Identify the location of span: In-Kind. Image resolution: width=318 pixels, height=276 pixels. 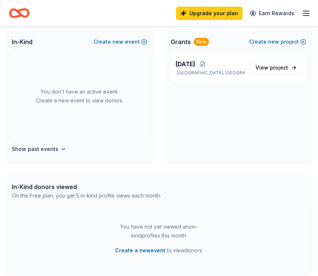
(22, 42).